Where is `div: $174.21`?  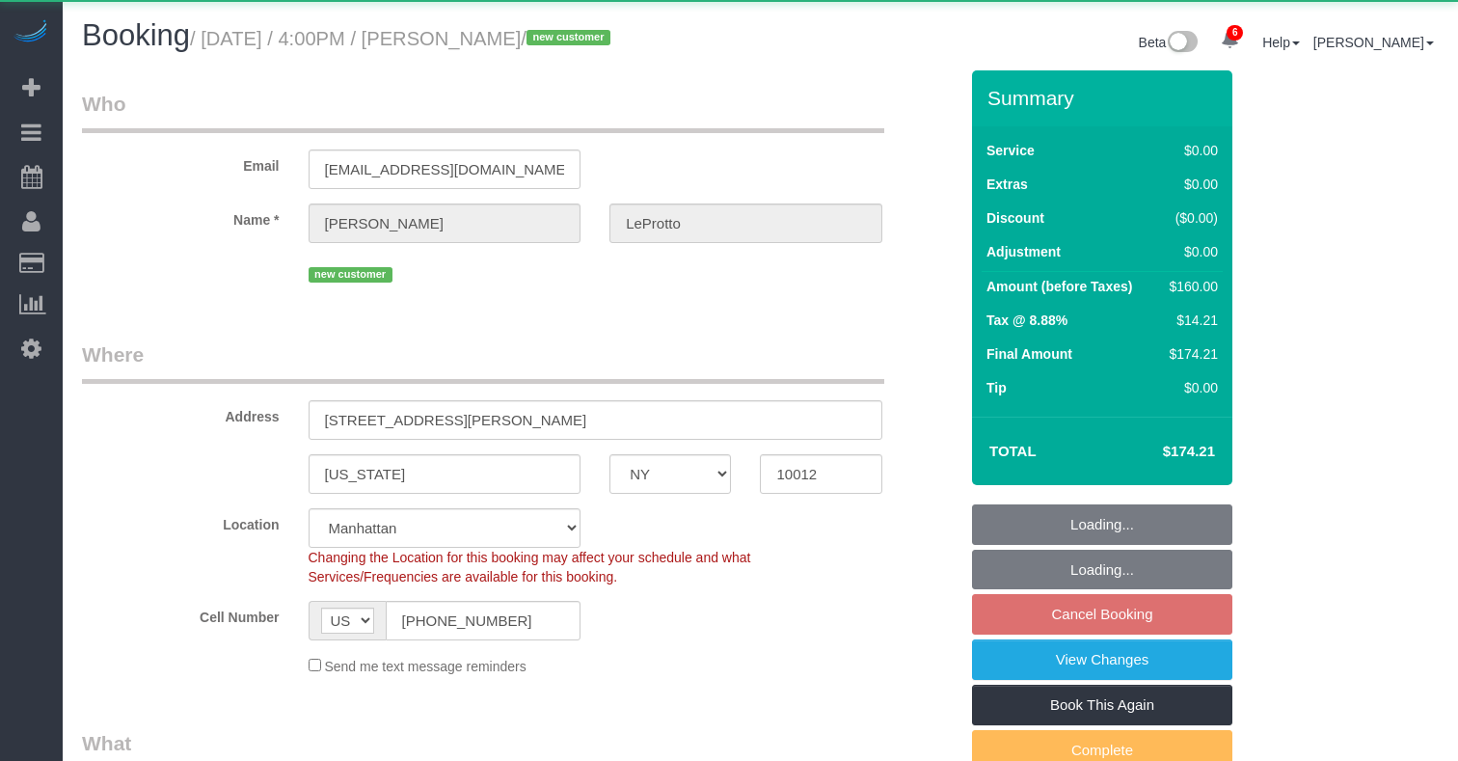
div: $174.21 is located at coordinates (1190, 354).